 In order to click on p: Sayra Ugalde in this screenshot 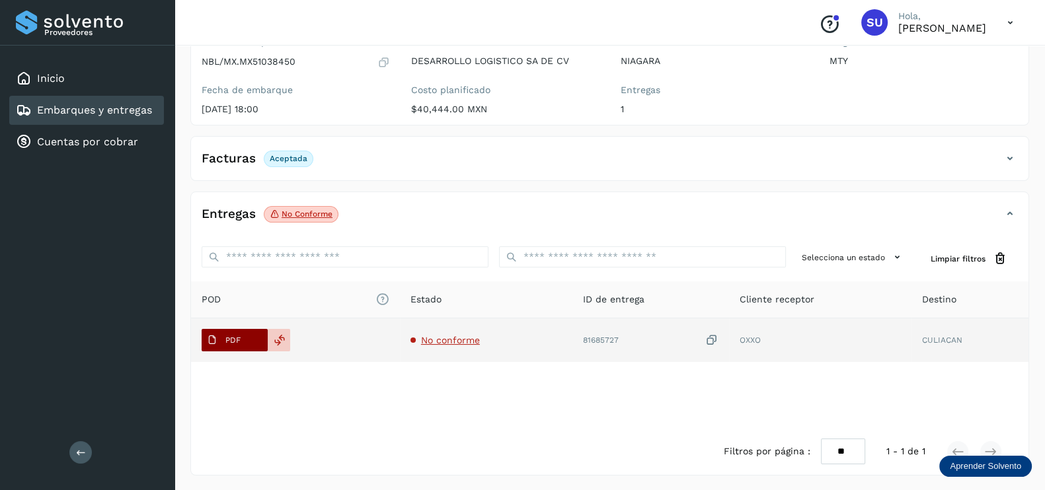, I will do `click(942, 28)`.